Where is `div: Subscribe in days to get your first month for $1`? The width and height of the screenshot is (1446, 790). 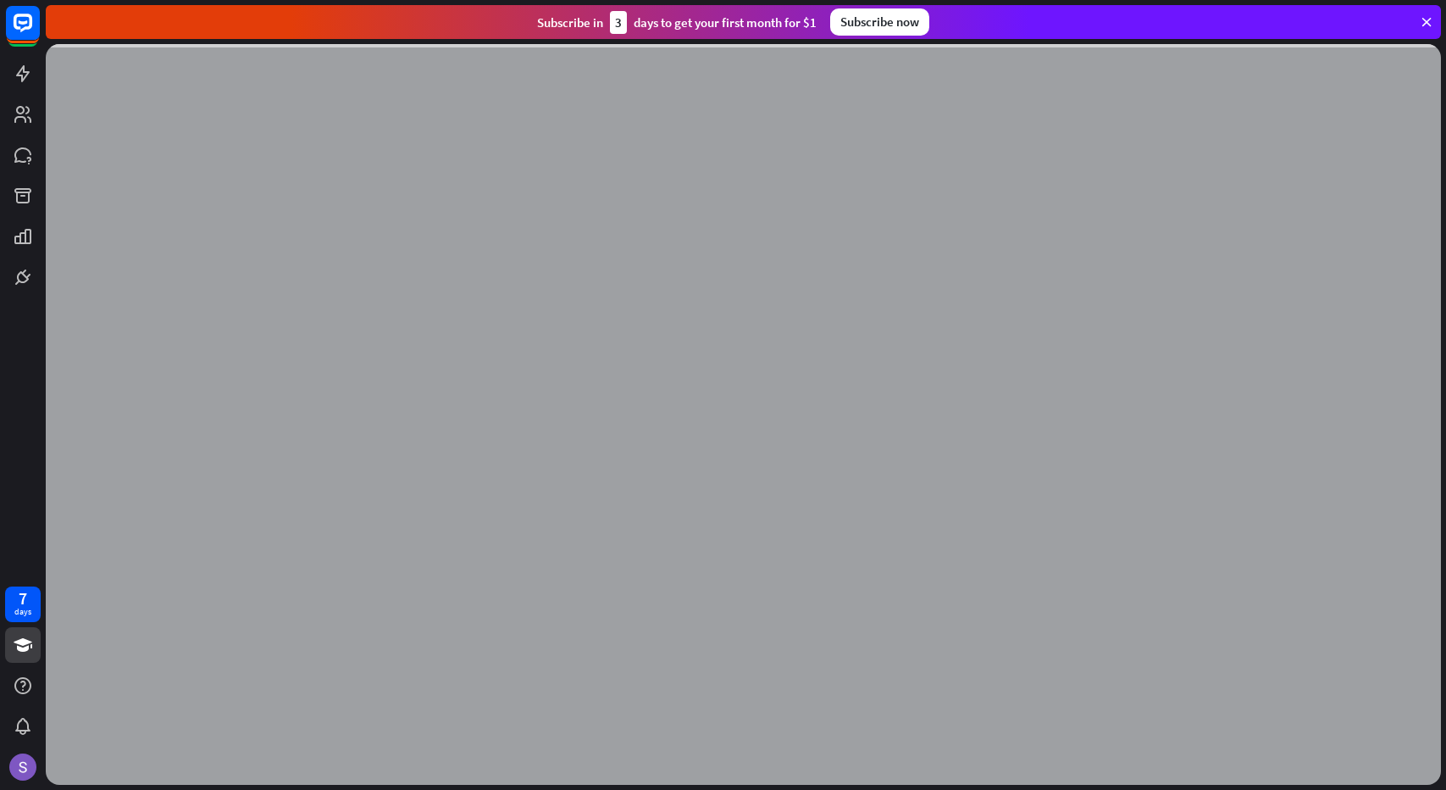 div: Subscribe in days to get your first month for $1 is located at coordinates (677, 22).